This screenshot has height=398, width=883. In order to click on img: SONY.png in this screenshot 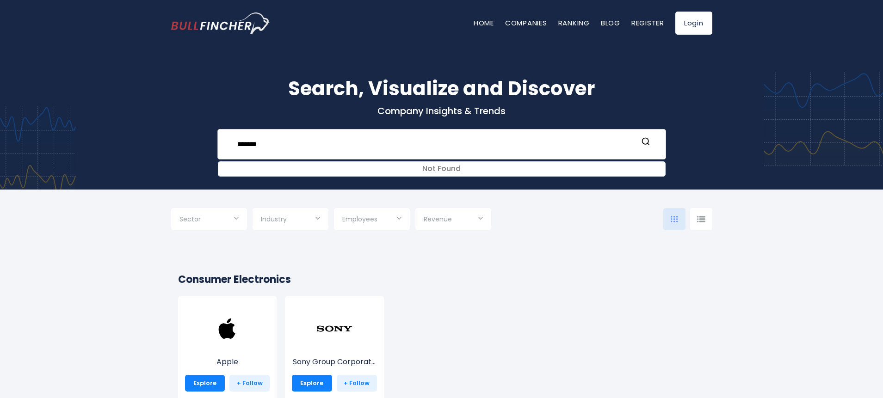, I will do `click(334, 329)`.